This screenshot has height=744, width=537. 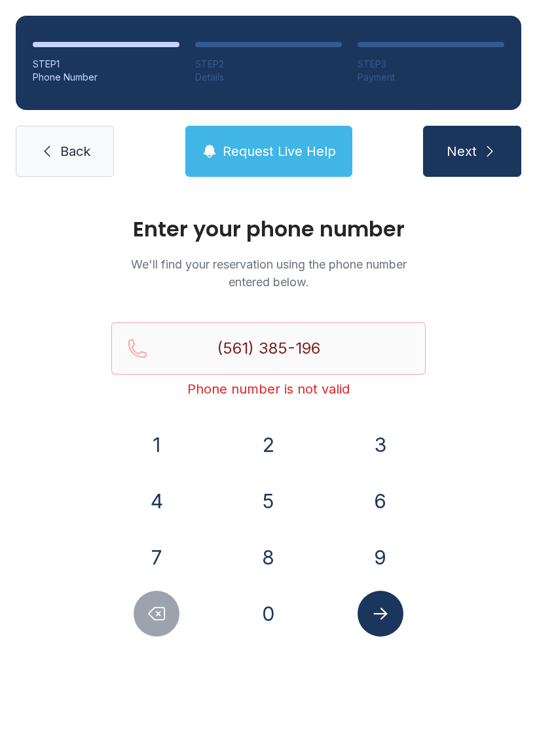 What do you see at coordinates (431, 77) in the screenshot?
I see `div: Payment` at bounding box center [431, 77].